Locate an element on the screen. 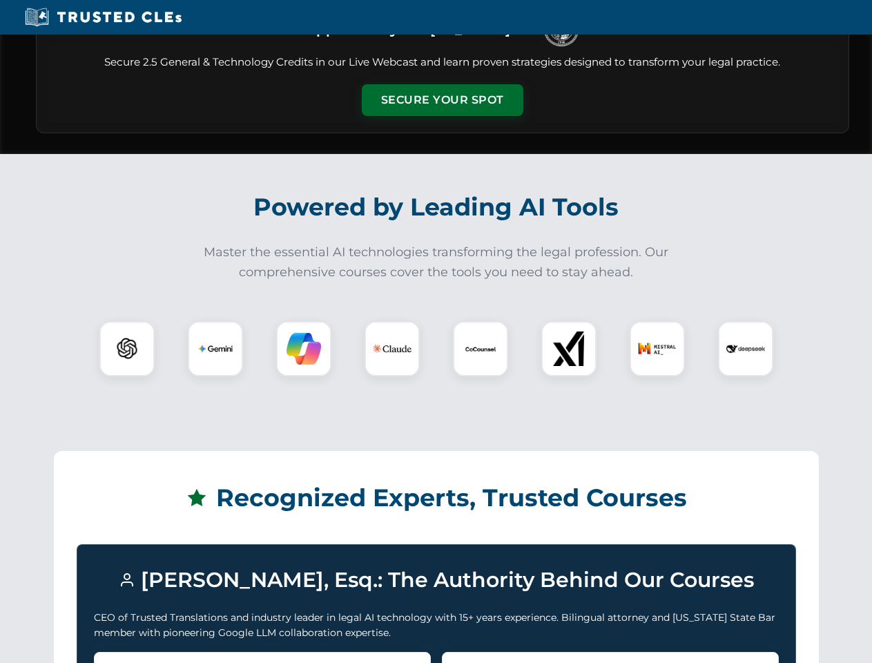  div: xAI is located at coordinates (569, 349).